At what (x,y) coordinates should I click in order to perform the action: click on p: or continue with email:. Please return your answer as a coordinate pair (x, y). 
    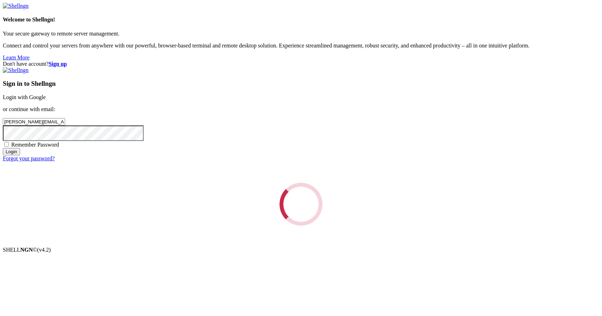
    Looking at the image, I should click on (301, 109).